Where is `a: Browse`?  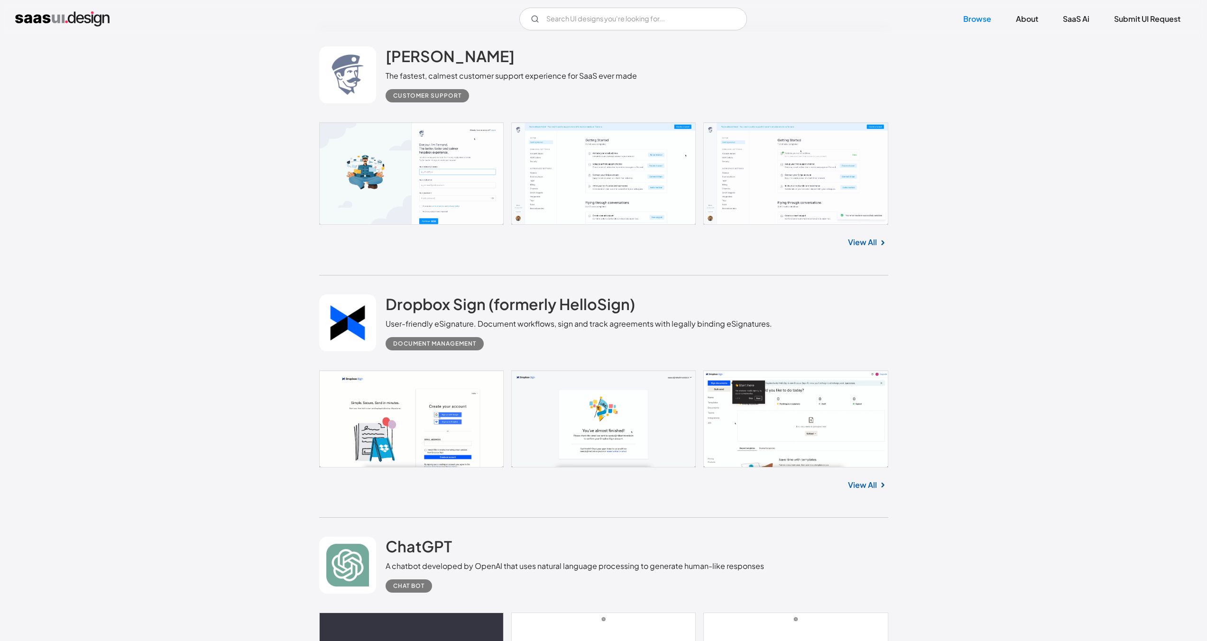 a: Browse is located at coordinates (977, 19).